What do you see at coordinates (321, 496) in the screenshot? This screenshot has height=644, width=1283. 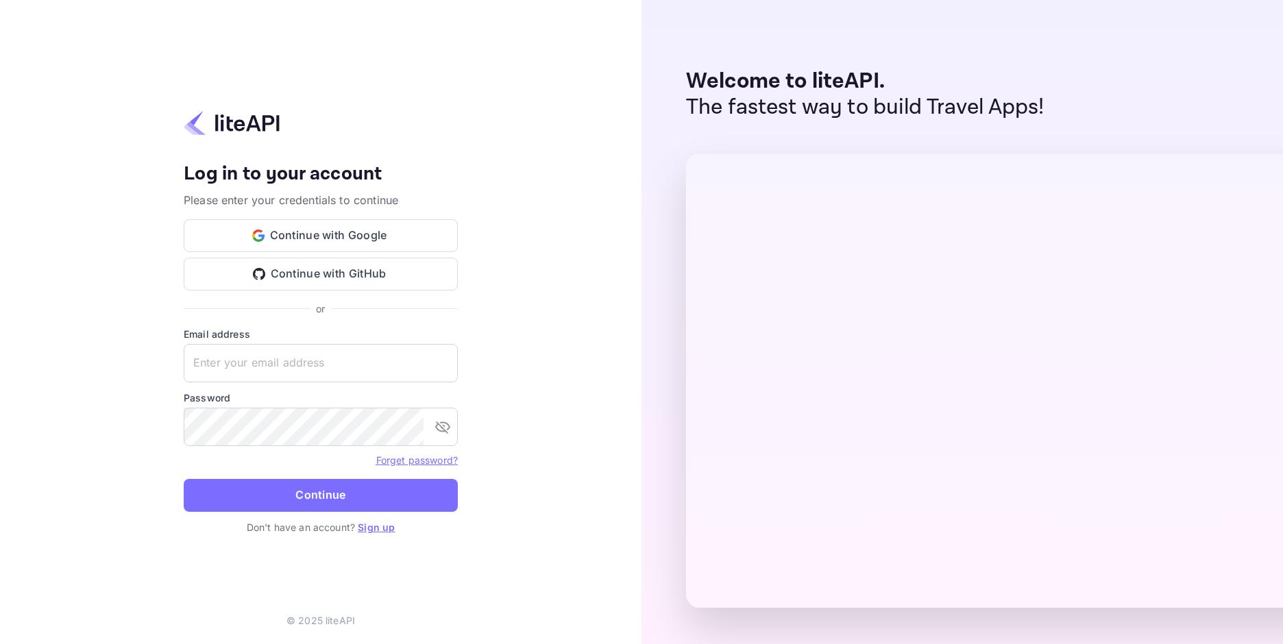 I see `button: Continue` at bounding box center [321, 496].